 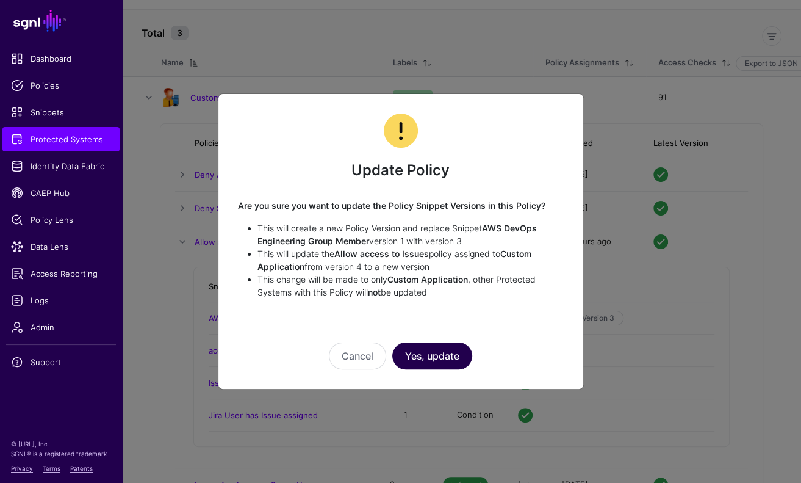 I want to click on strong: Allow access to Issues, so click(x=382, y=253).